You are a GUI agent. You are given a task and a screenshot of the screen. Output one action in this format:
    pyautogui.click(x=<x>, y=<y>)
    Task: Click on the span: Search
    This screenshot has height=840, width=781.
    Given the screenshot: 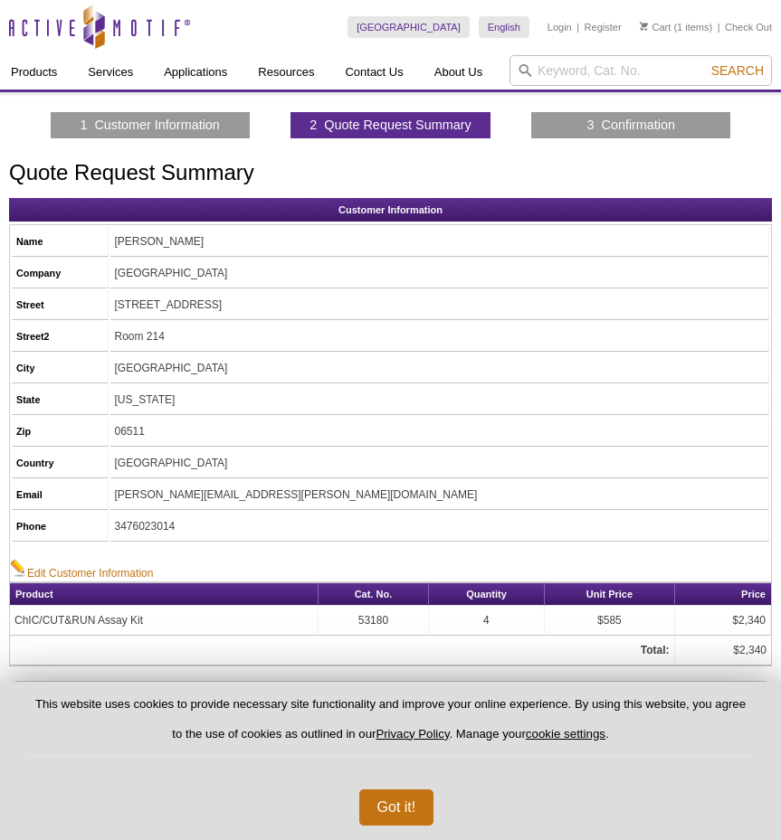 What is the action you would take?
    pyautogui.click(x=737, y=71)
    